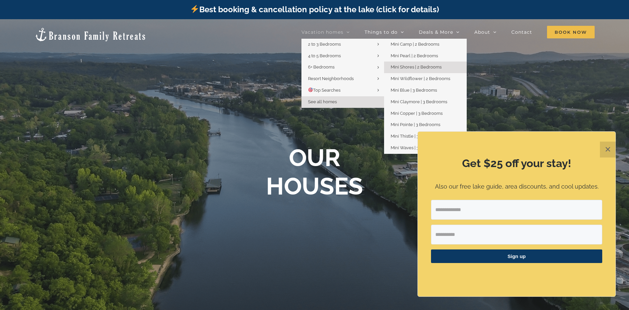 This screenshot has height=310, width=629. I want to click on a: Deals & More, so click(439, 32).